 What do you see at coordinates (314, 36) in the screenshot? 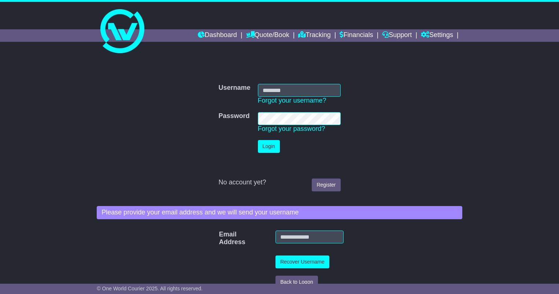
I see `a: Tracking` at bounding box center [314, 36].